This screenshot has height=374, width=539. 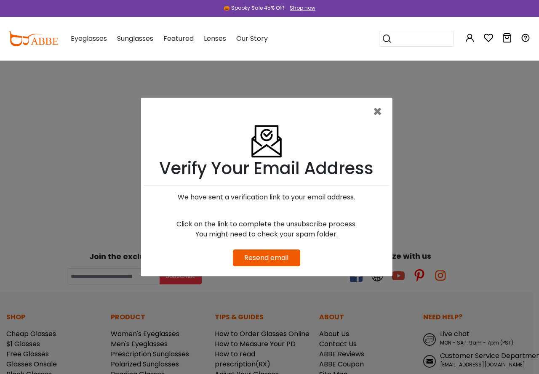 What do you see at coordinates (179, 38) in the screenshot?
I see `span: Featured` at bounding box center [179, 38].